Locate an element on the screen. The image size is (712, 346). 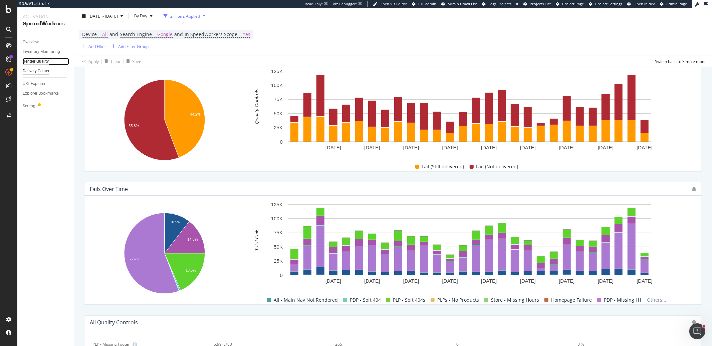
a: Delivery Center is located at coordinates (46, 71).